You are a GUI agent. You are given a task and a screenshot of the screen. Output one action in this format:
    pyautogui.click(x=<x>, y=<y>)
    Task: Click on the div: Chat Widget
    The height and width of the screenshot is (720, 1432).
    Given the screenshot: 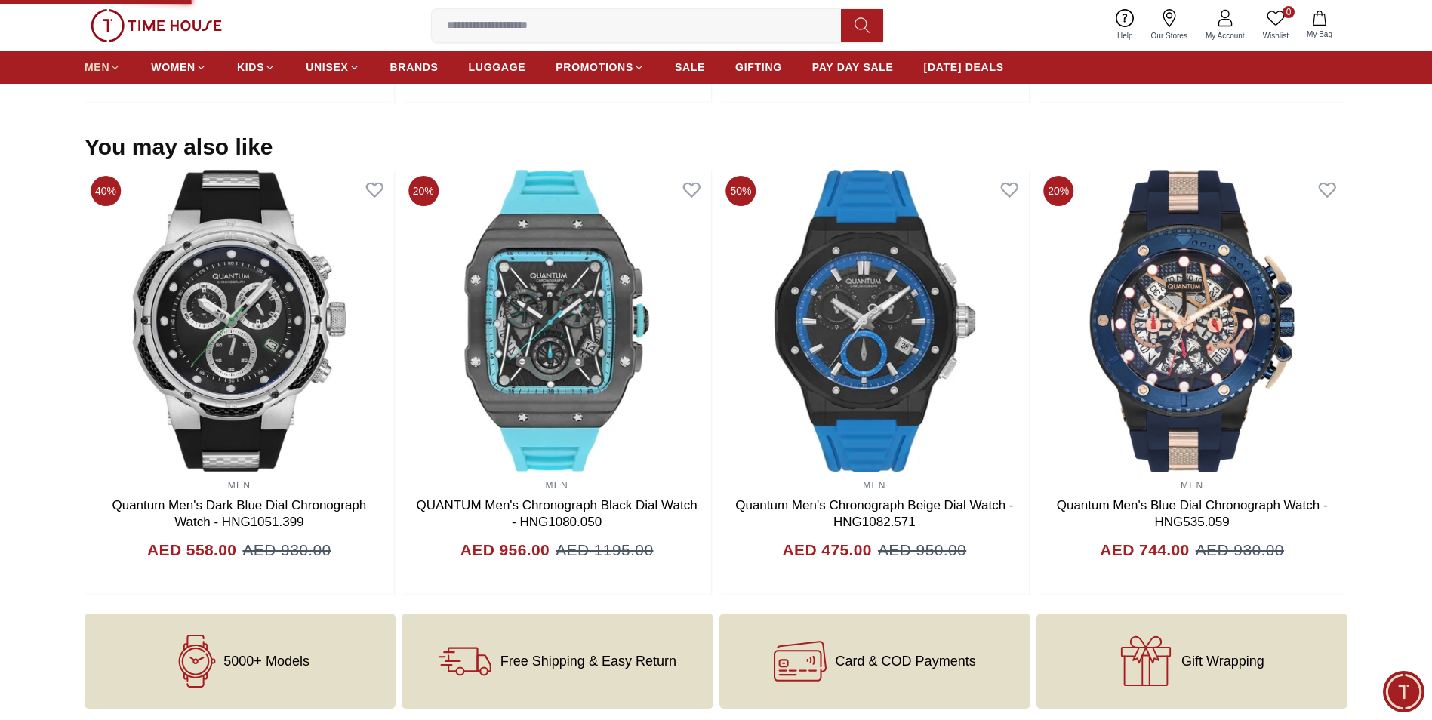 What is the action you would take?
    pyautogui.click(x=1404, y=692)
    